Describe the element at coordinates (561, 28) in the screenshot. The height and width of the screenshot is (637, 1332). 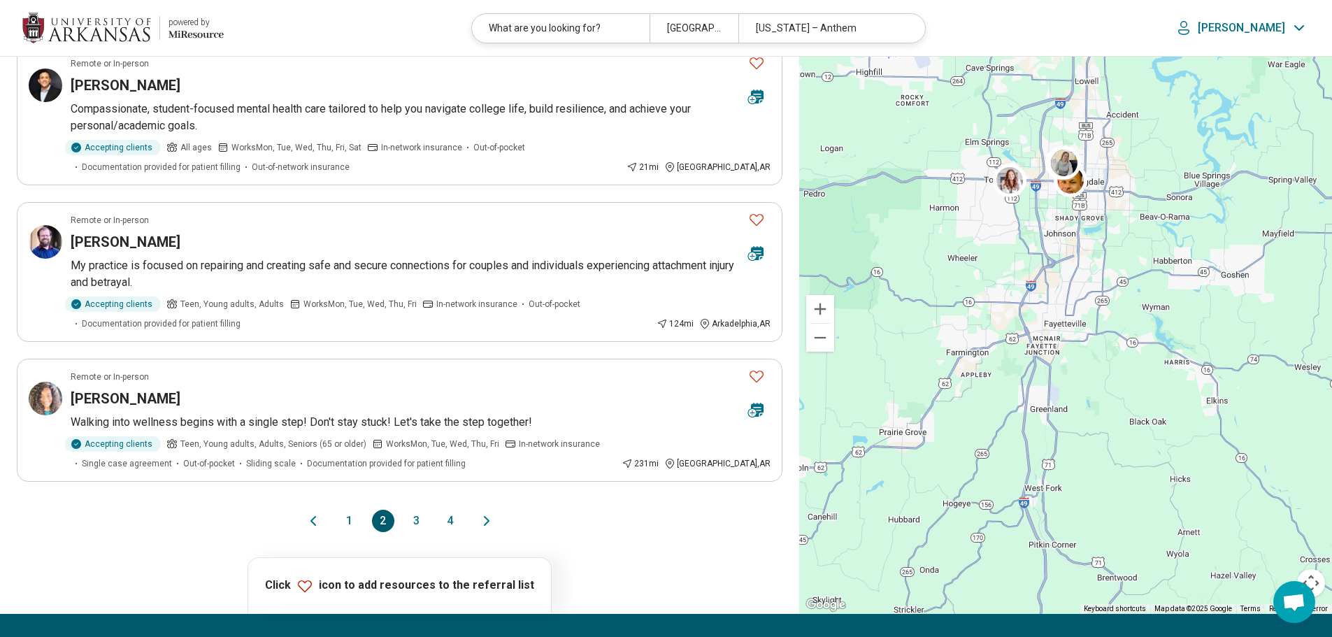
I see `div: What are you looking for?` at that location.